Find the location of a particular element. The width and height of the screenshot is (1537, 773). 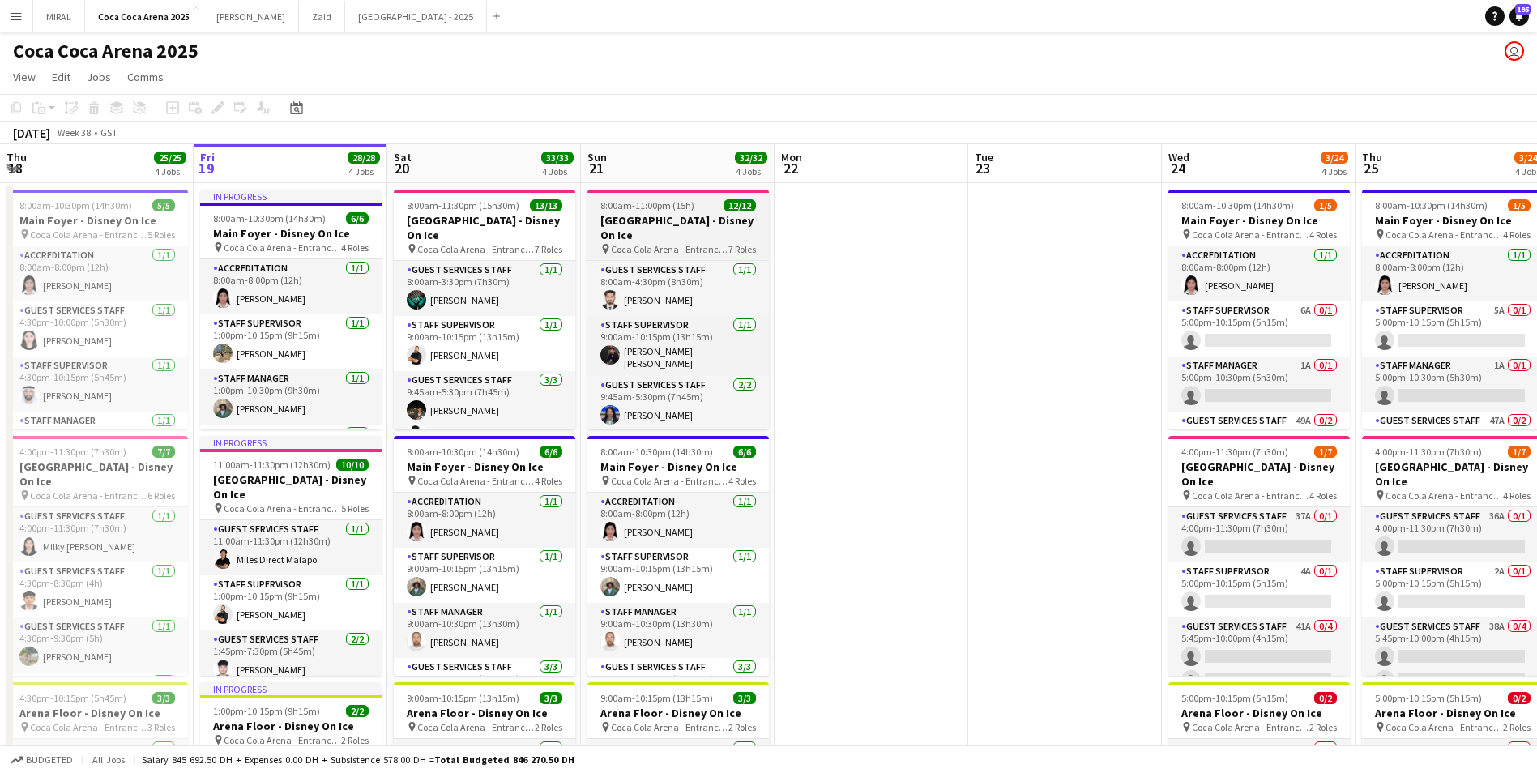

h1: Coca Coca Arena 2025 is located at coordinates (105, 51).